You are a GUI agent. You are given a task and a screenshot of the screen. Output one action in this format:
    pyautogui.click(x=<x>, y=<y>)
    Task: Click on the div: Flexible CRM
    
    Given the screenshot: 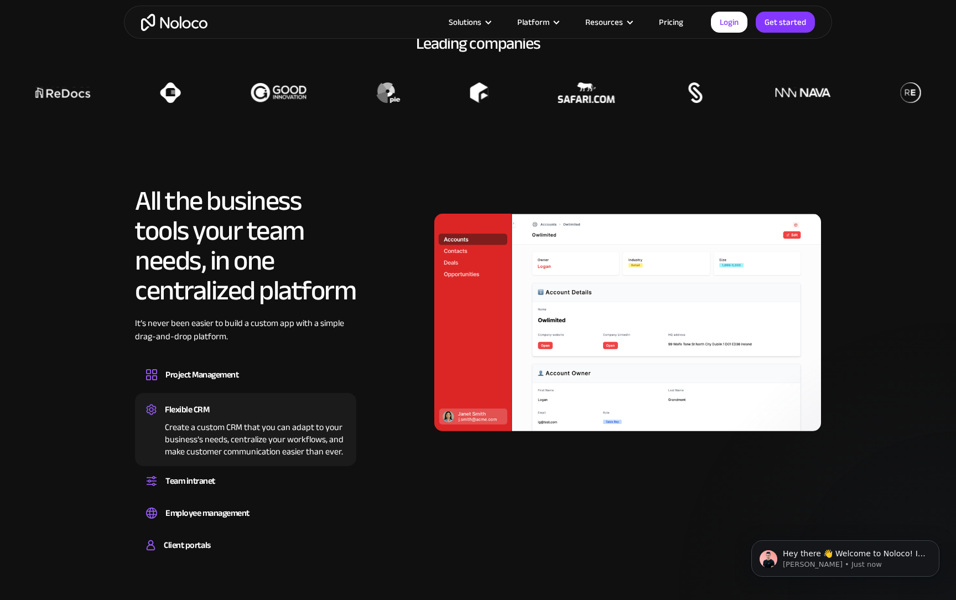 What is the action you would take?
    pyautogui.click(x=187, y=410)
    